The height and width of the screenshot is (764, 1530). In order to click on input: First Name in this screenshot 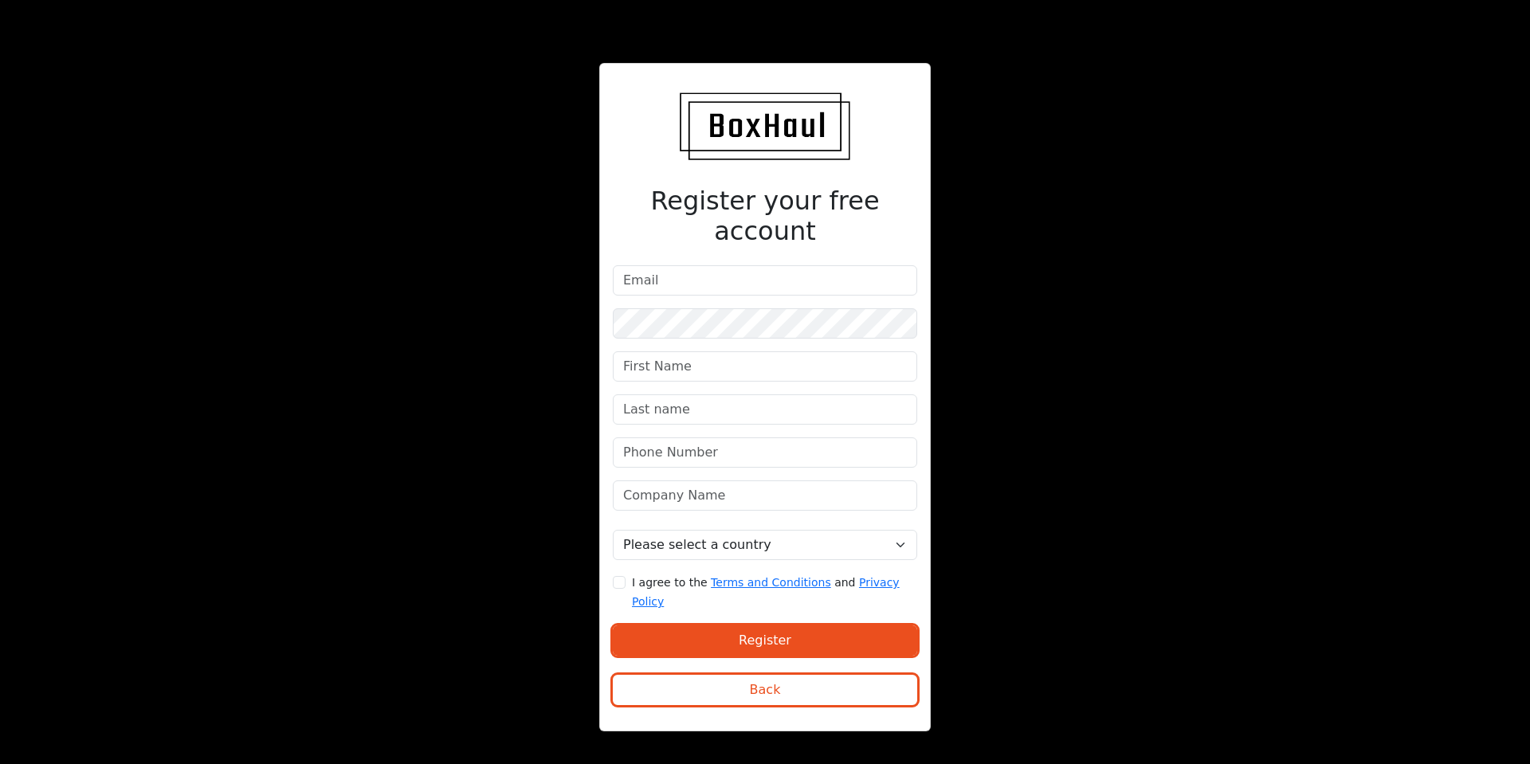, I will do `click(765, 367)`.